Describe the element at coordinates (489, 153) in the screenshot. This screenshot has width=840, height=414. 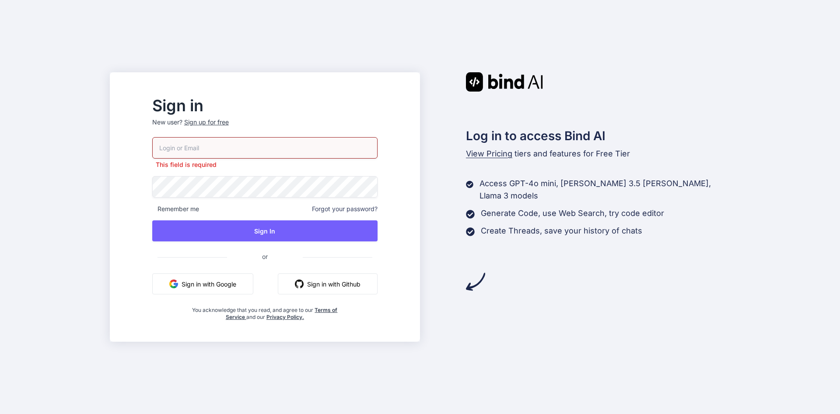
I see `span: View Pricing` at that location.